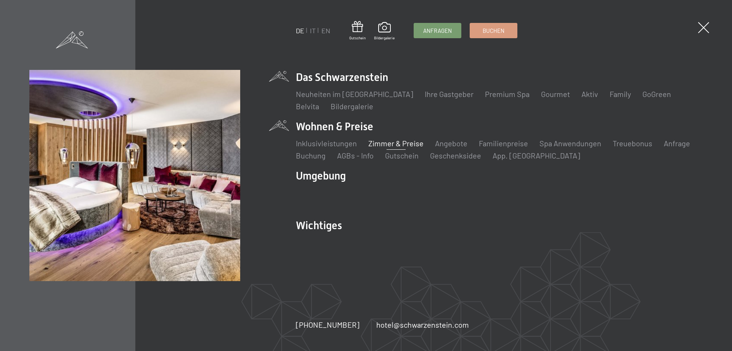  What do you see at coordinates (507, 94) in the screenshot?
I see `a: Premium Spa` at bounding box center [507, 94].